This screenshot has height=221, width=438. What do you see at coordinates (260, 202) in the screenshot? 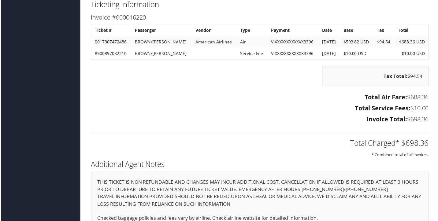
I see `p: TRAVEL INFORMATION PROVIDED SHOULD NOT BE RELIED UPON AS LEGAL OR MEDICAL ADVICE. WE DISCLAIM ANY...` at bounding box center [260, 202].